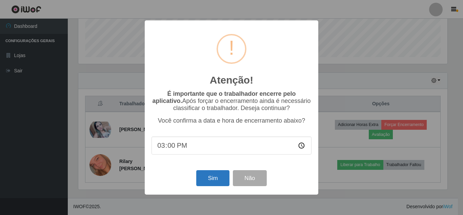 This screenshot has height=215, width=463. I want to click on p: Após forçar o encerramento ainda é necessário classificar o trabalhador. Deseja continuar?, so click(232, 101).